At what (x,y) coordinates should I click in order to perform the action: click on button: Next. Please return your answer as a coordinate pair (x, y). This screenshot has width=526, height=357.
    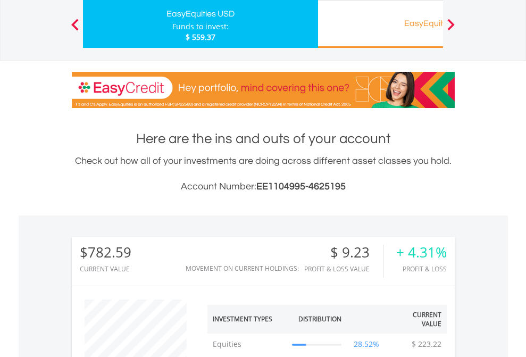
    Looking at the image, I should click on (451, 29).